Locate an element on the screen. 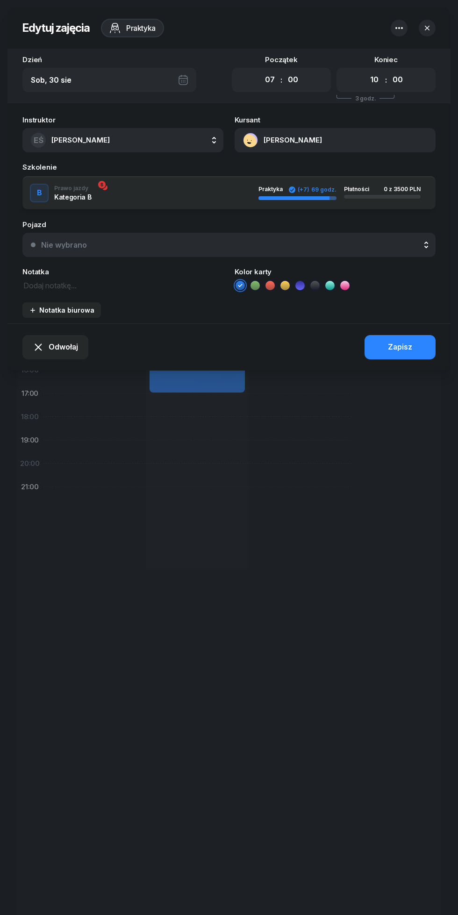 Image resolution: width=458 pixels, height=915 pixels. button: Odwołaj is located at coordinates (55, 347).